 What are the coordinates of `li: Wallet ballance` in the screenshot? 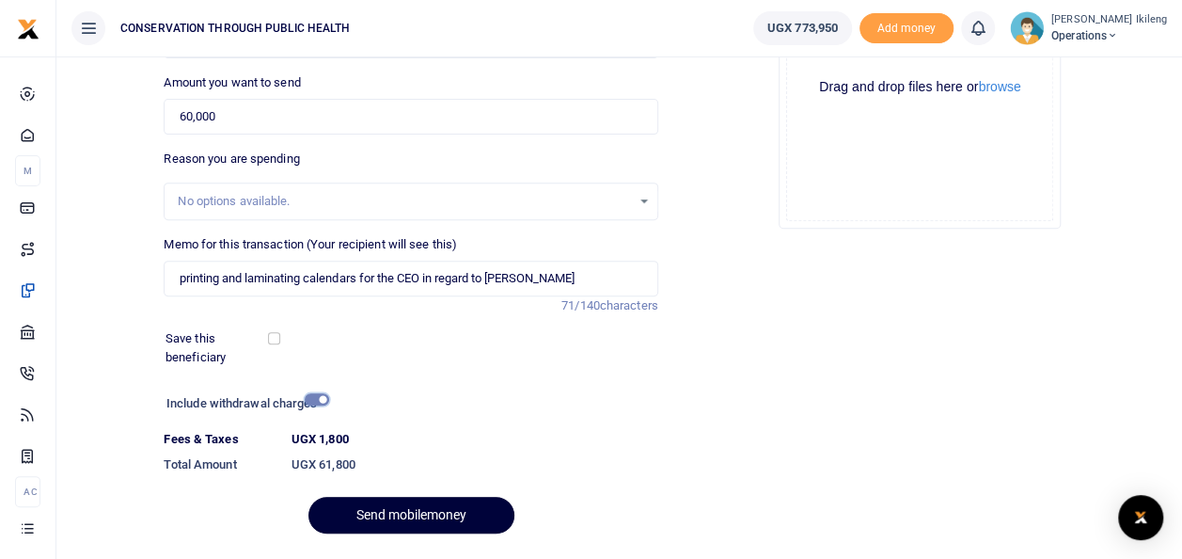 It's located at (802, 28).